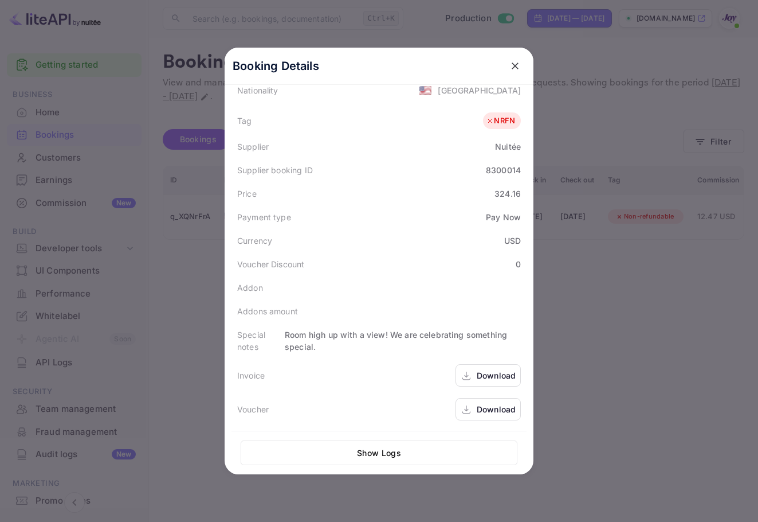 The width and height of the screenshot is (758, 522). Describe the element at coordinates (271, 264) in the screenshot. I see `div: Voucher Discount` at that location.